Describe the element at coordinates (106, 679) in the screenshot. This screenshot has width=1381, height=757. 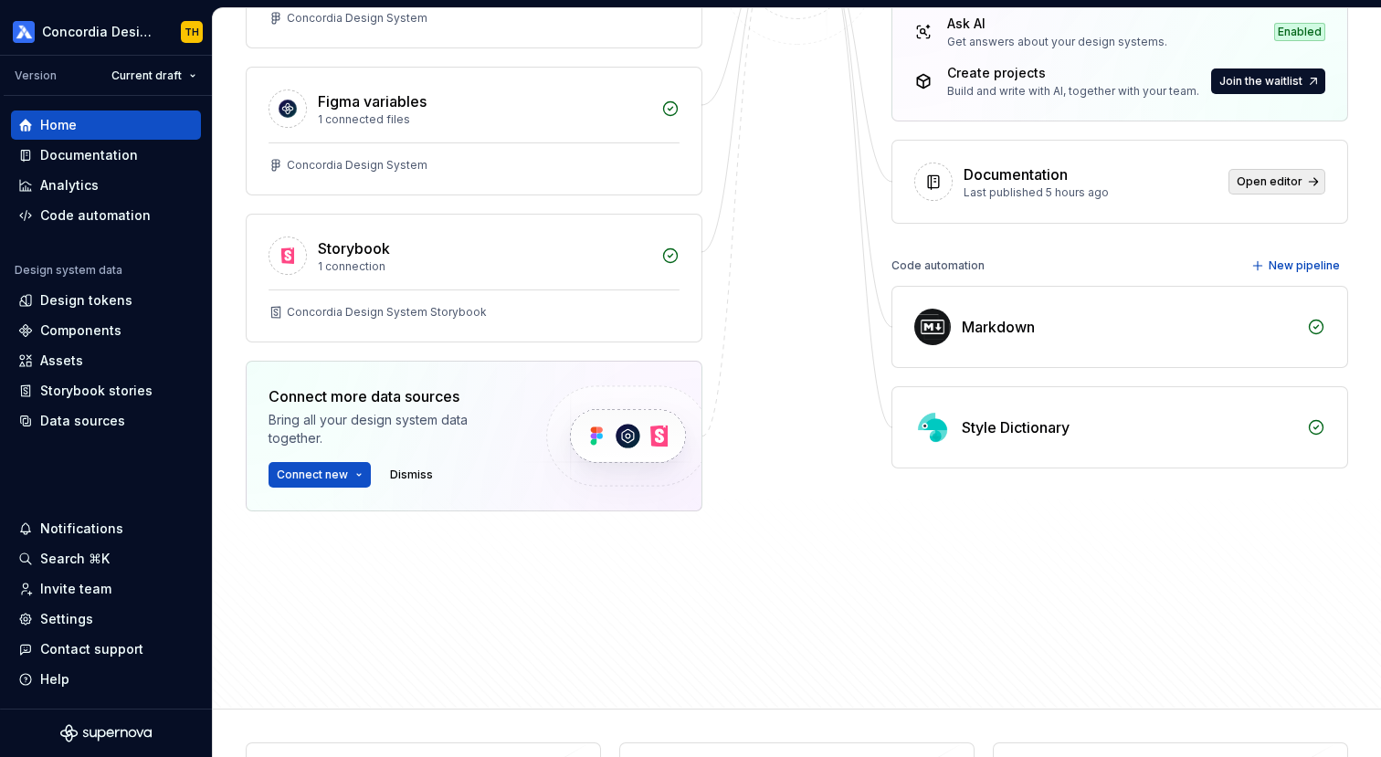
I see `button: Help` at that location.